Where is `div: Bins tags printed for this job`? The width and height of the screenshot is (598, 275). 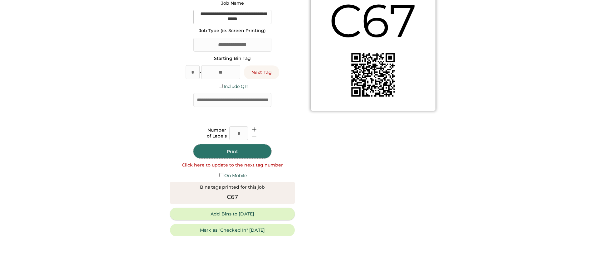
div: Bins tags printed for this job is located at coordinates (232, 188).